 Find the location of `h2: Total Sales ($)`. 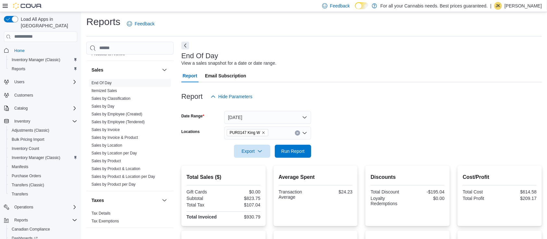

h2: Total Sales ($) is located at coordinates (224, 177).